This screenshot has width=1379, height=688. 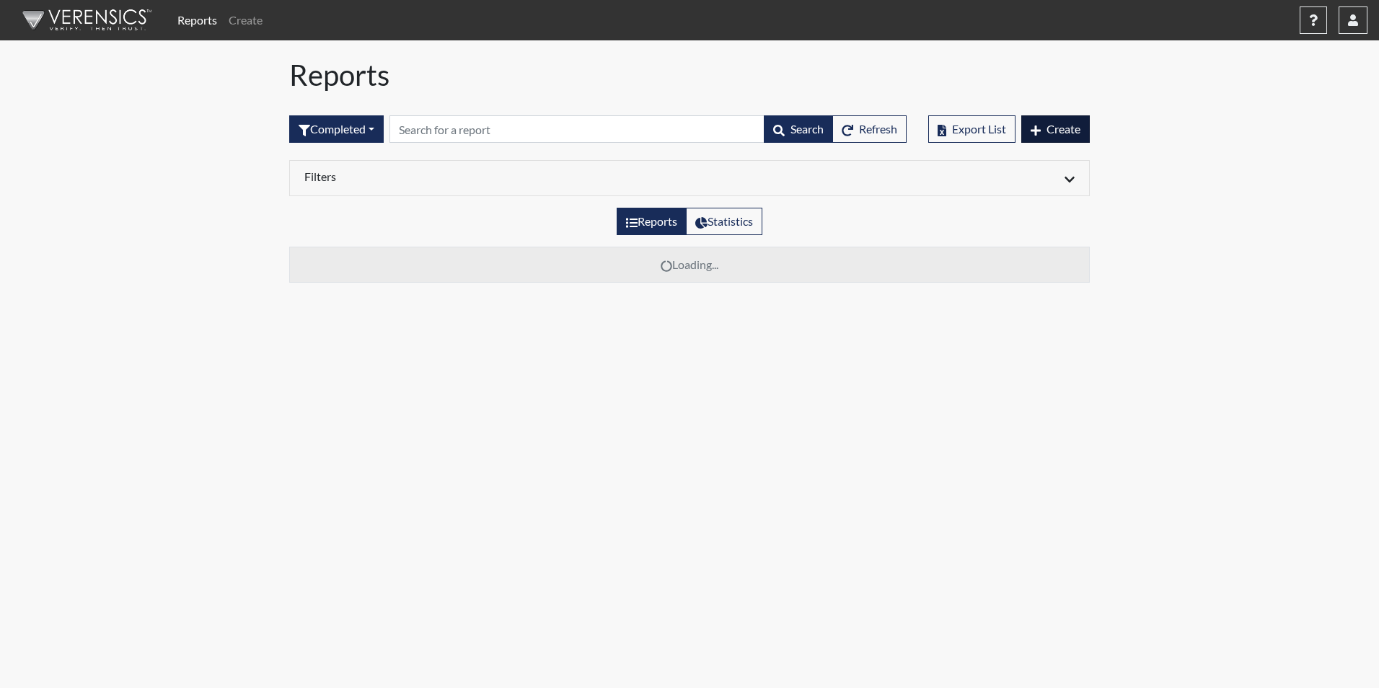 I want to click on span: Export List, so click(x=979, y=128).